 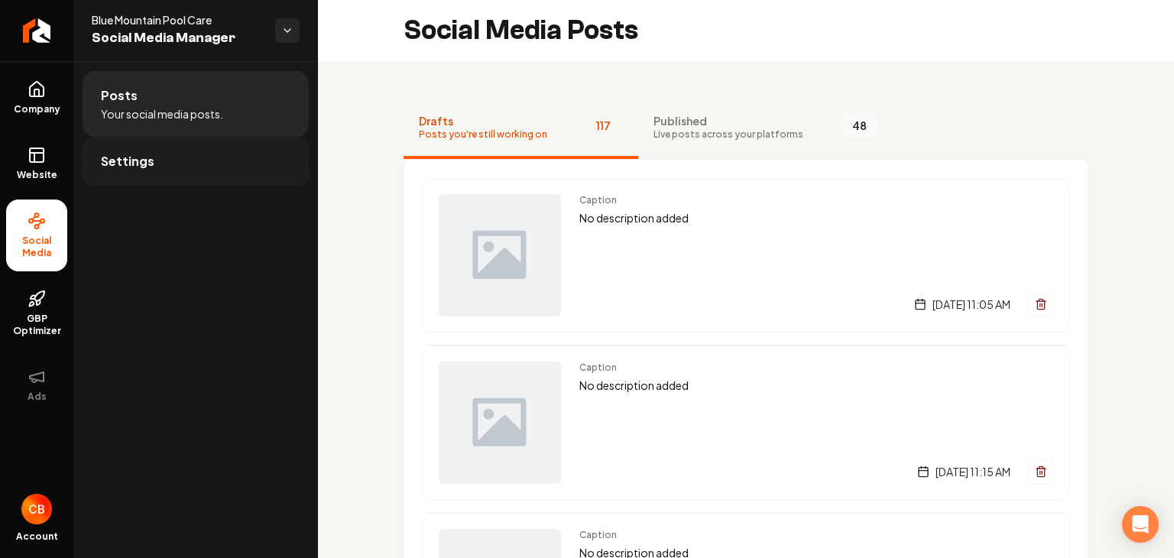 I want to click on span: Blue Mountain Pool Care, so click(x=177, y=20).